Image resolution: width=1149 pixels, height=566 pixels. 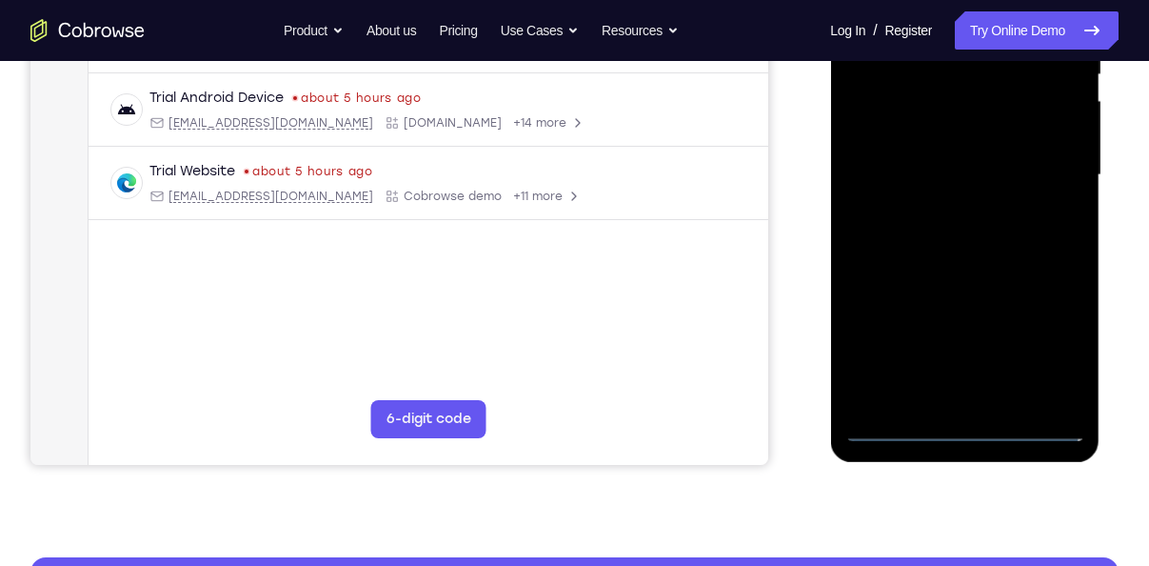 What do you see at coordinates (330, 271) in the screenshot?
I see `time: Sat Aug 16 2025 13:36:35 GMT+0300 (Eastern European Summer Time)` at bounding box center [330, 271].